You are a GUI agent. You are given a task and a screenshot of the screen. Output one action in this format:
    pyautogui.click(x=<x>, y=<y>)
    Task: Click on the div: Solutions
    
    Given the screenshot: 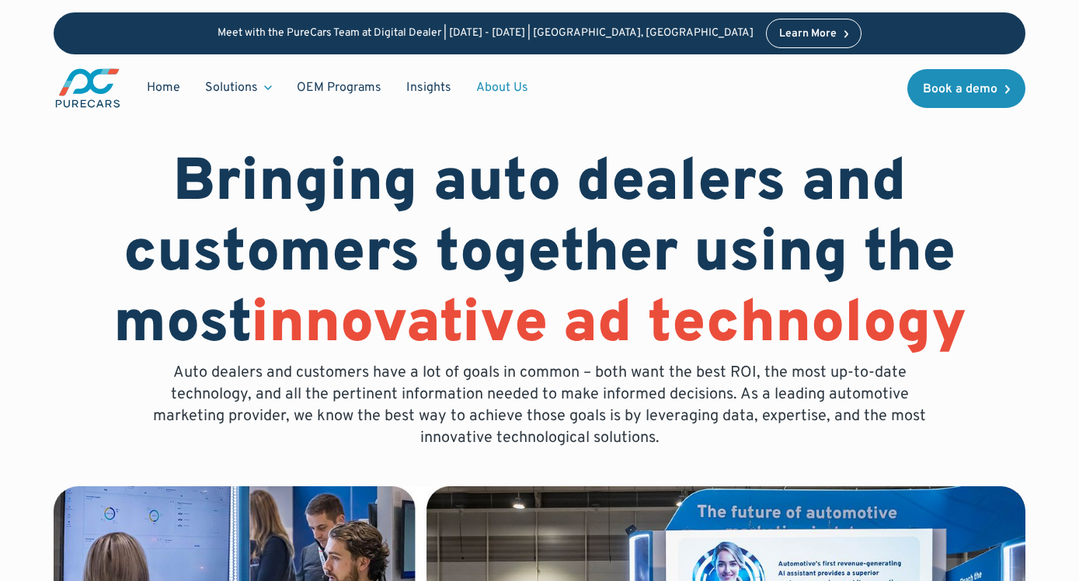 What is the action you would take?
    pyautogui.click(x=232, y=88)
    